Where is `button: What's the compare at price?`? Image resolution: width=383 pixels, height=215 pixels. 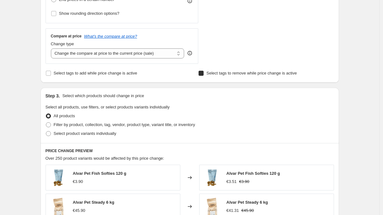
button: What's the compare at price? is located at coordinates (111, 36).